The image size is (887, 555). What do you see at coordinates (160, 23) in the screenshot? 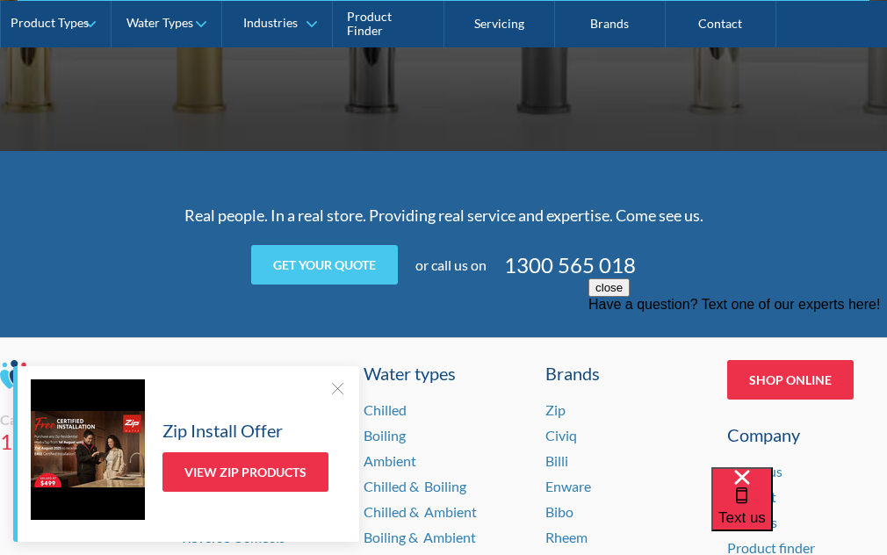
I see `div: Water Types` at bounding box center [160, 23].